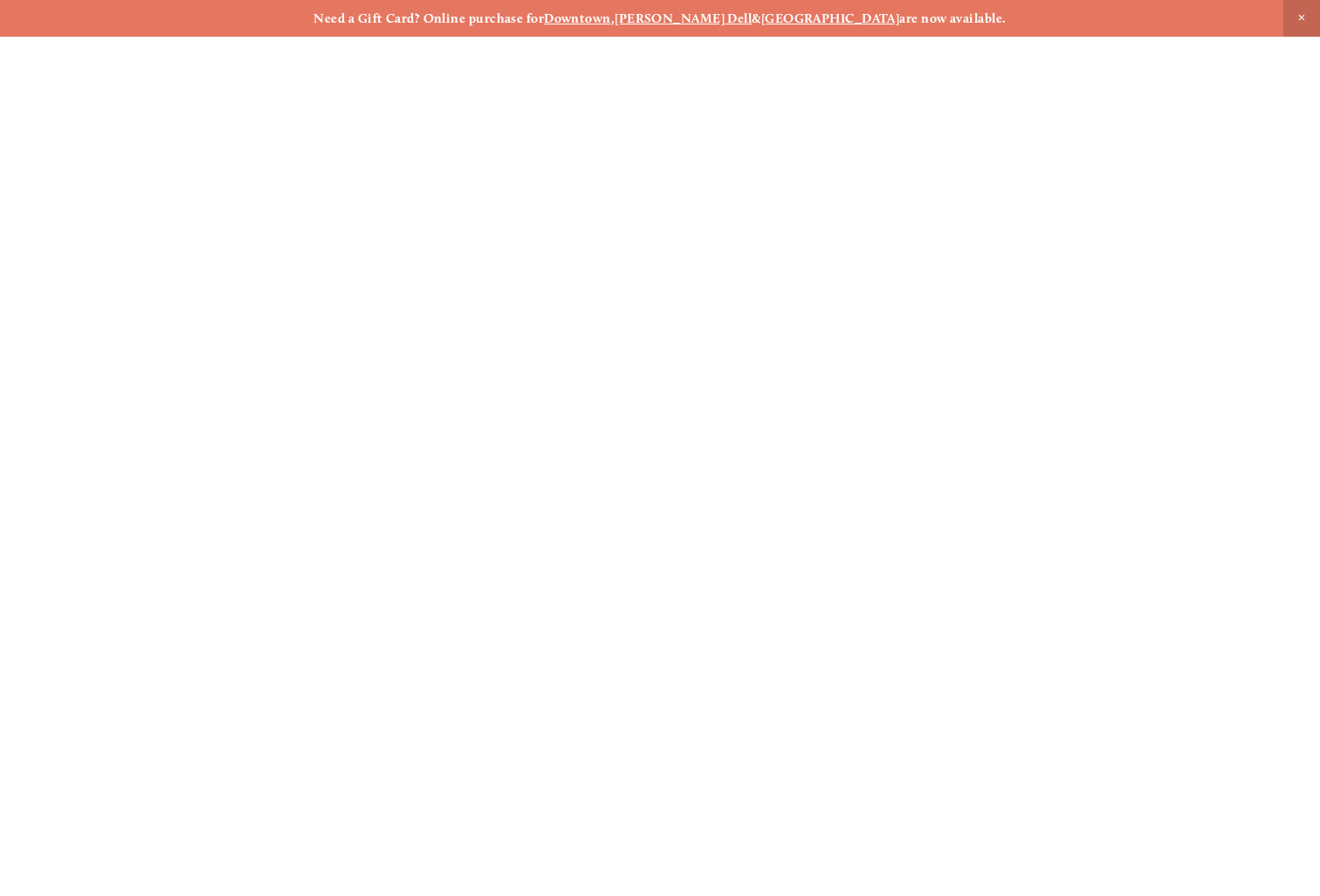 This screenshot has height=896, width=1320. Describe the element at coordinates (577, 18) in the screenshot. I see `a: Downtown` at that location.